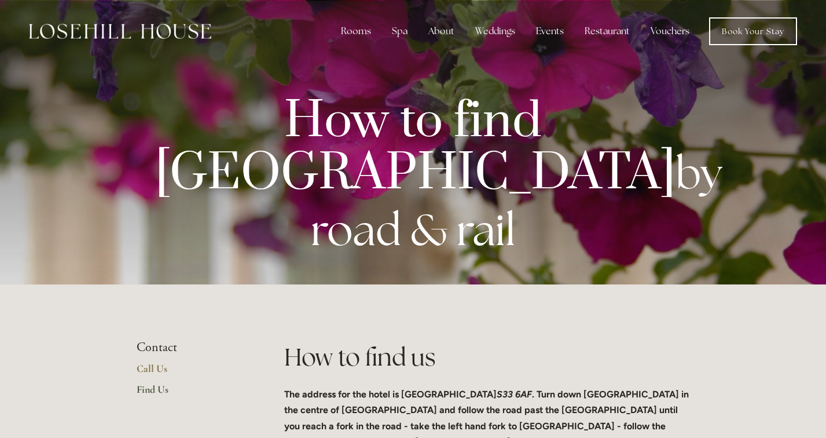 This screenshot has width=826, height=438. What do you see at coordinates (487, 357) in the screenshot?
I see `h1: How to find us` at bounding box center [487, 357].